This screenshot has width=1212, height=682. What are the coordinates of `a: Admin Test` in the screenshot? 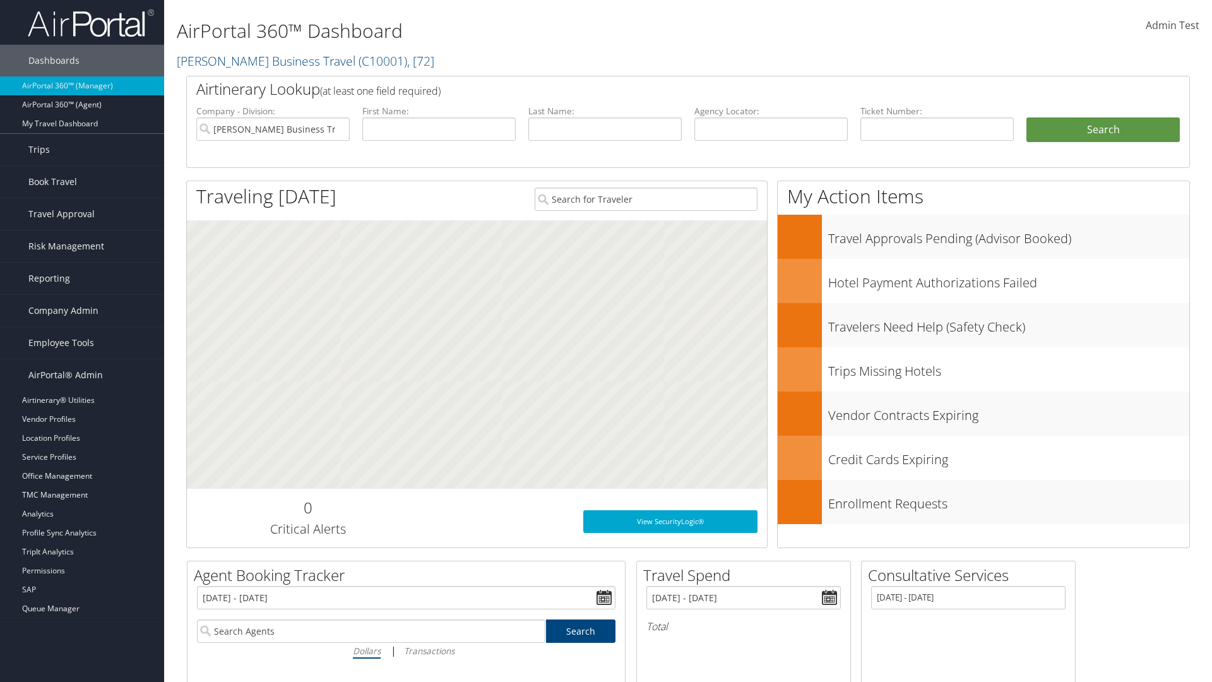 It's located at (1173, 26).